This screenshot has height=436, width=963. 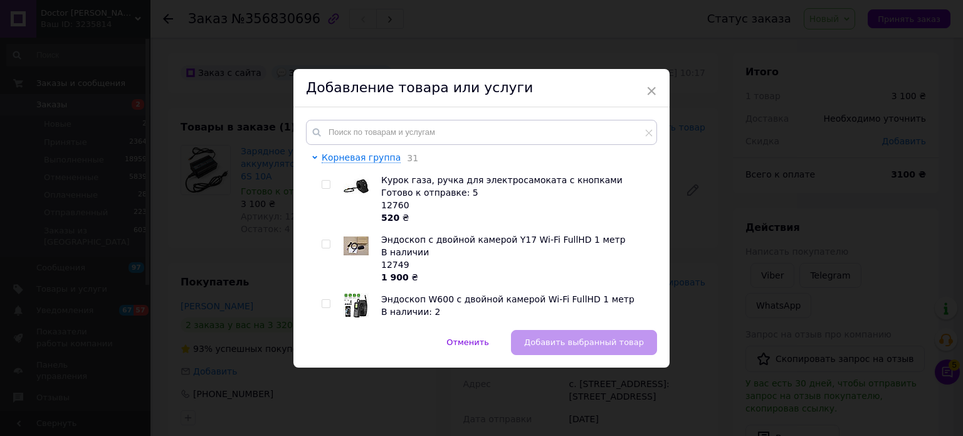 What do you see at coordinates (502, 180) in the screenshot?
I see `span: Курок газа, ручка для электросамоката с кнопками` at bounding box center [502, 180].